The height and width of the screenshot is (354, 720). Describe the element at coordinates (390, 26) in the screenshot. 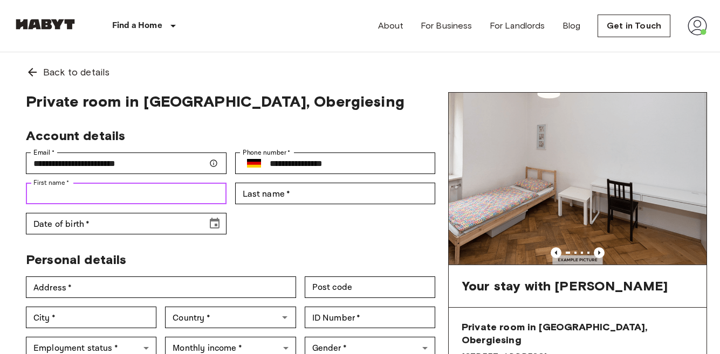

I see `a: About` at that location.